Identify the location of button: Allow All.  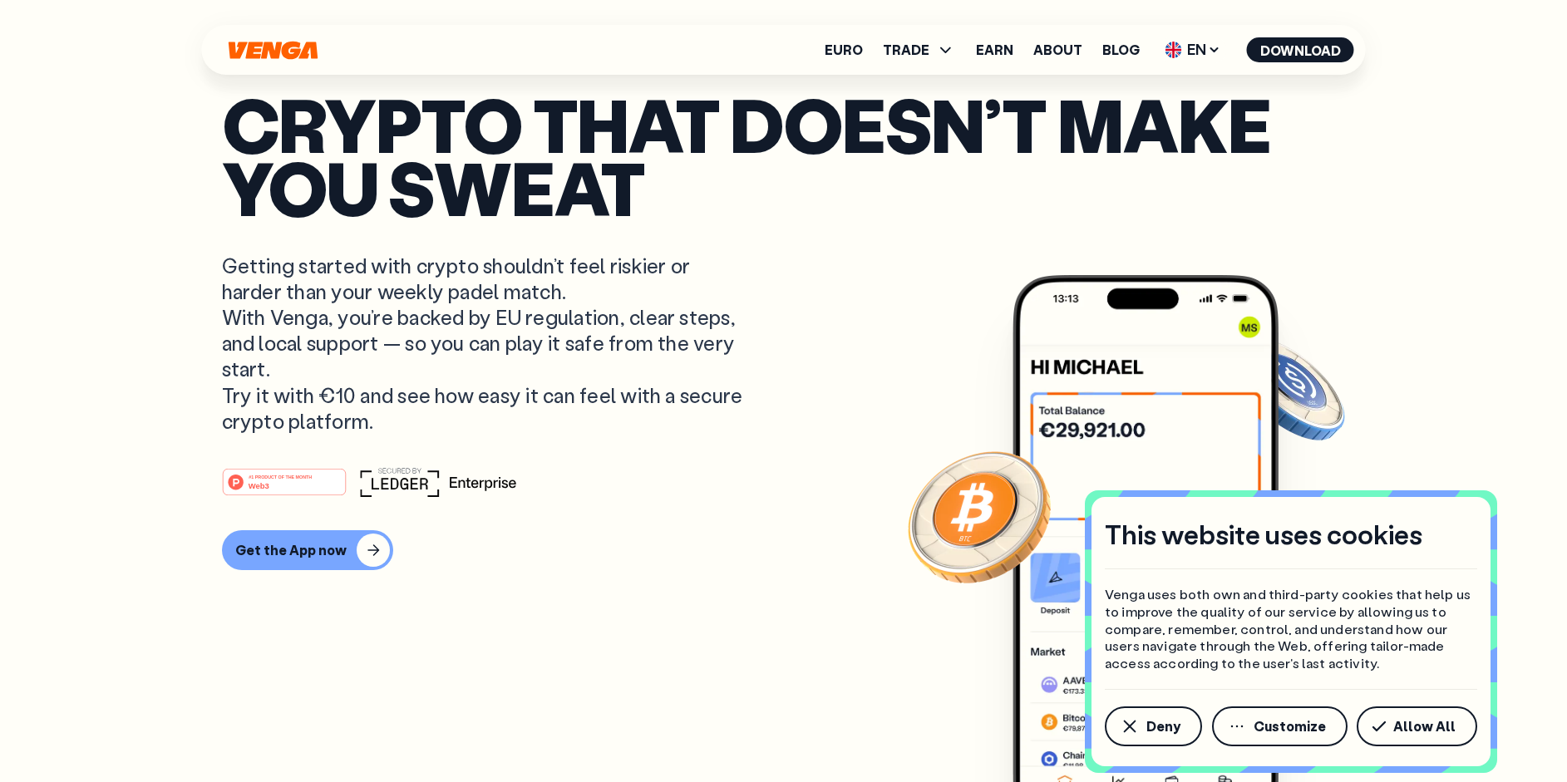
(1416, 726).